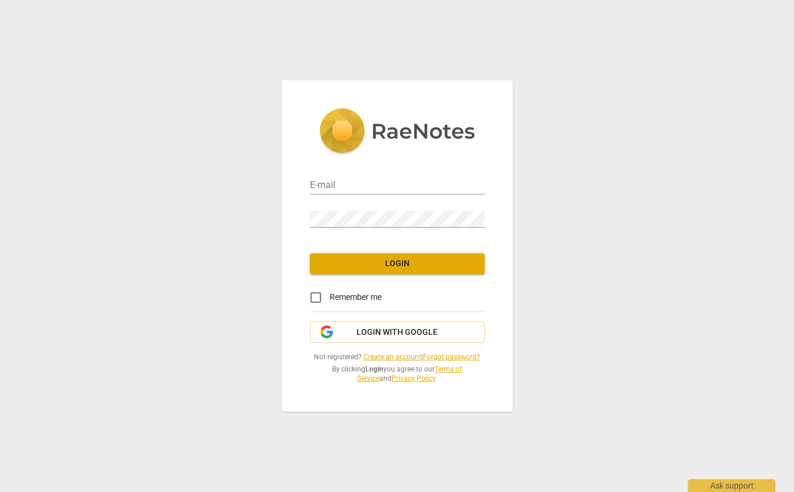 This screenshot has width=794, height=492. Describe the element at coordinates (413, 378) in the screenshot. I see `a: Privacy Policy` at that location.